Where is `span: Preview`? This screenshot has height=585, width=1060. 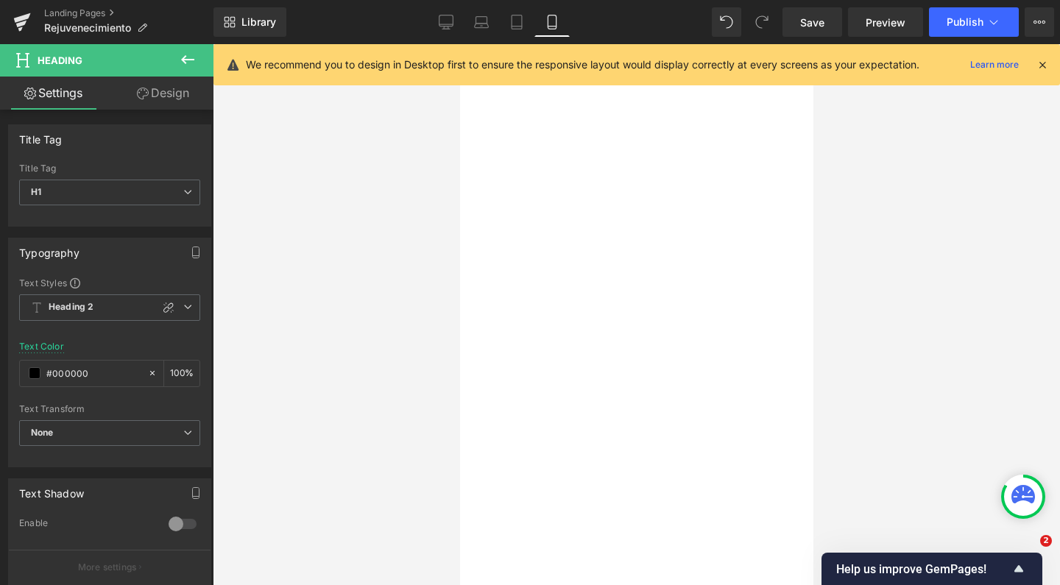 span: Preview is located at coordinates (885, 22).